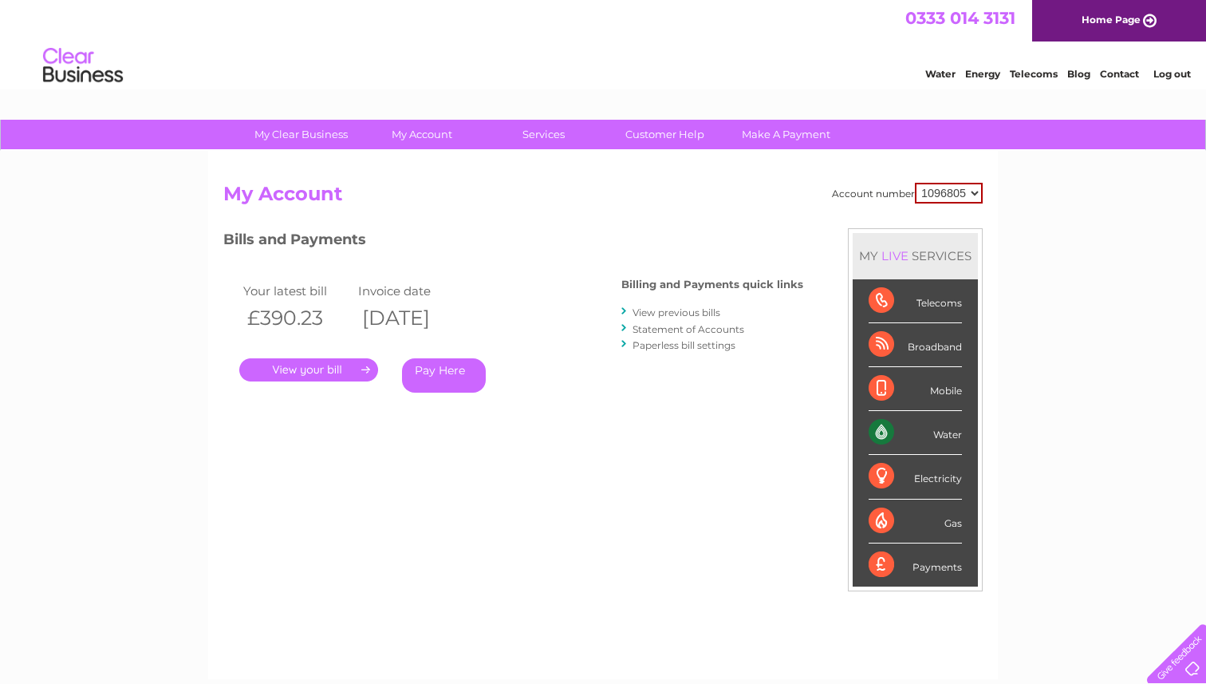  What do you see at coordinates (915, 476) in the screenshot?
I see `div: Electricity` at bounding box center [915, 476].